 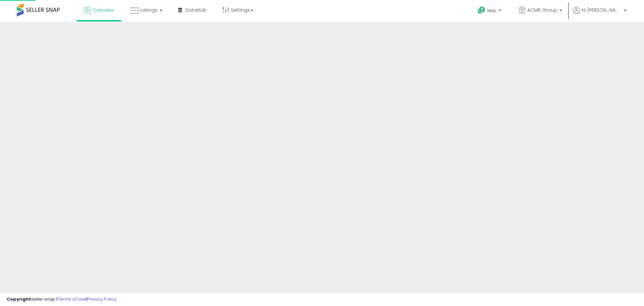 I want to click on span: Listings, so click(x=149, y=10).